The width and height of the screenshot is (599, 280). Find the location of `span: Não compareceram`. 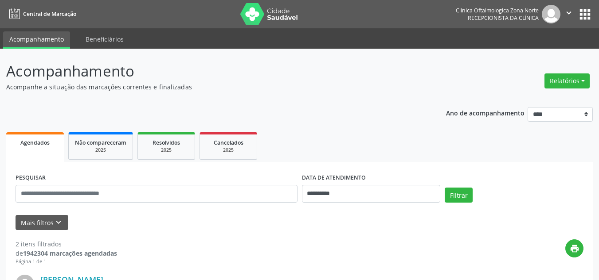

span: Não compareceram is located at coordinates (101, 143).